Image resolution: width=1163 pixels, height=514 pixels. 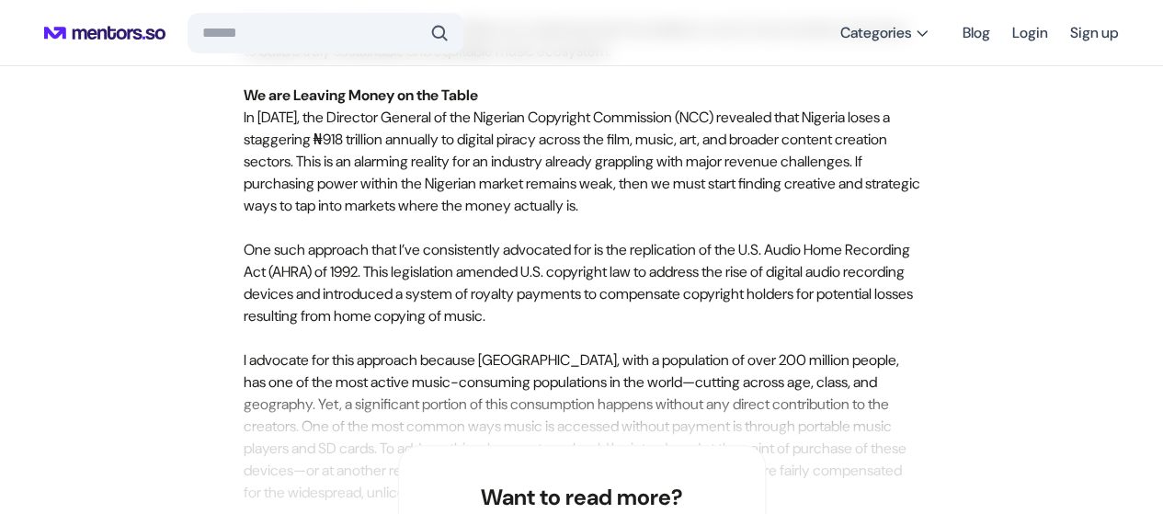 I want to click on h3: Want to read more?, so click(x=582, y=497).